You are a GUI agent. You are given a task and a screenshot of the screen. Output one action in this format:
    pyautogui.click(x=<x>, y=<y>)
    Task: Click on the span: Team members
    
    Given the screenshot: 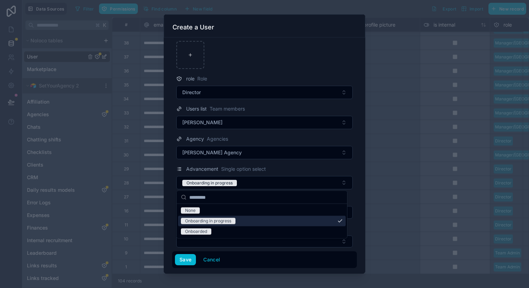 What is the action you would take?
    pyautogui.click(x=227, y=109)
    